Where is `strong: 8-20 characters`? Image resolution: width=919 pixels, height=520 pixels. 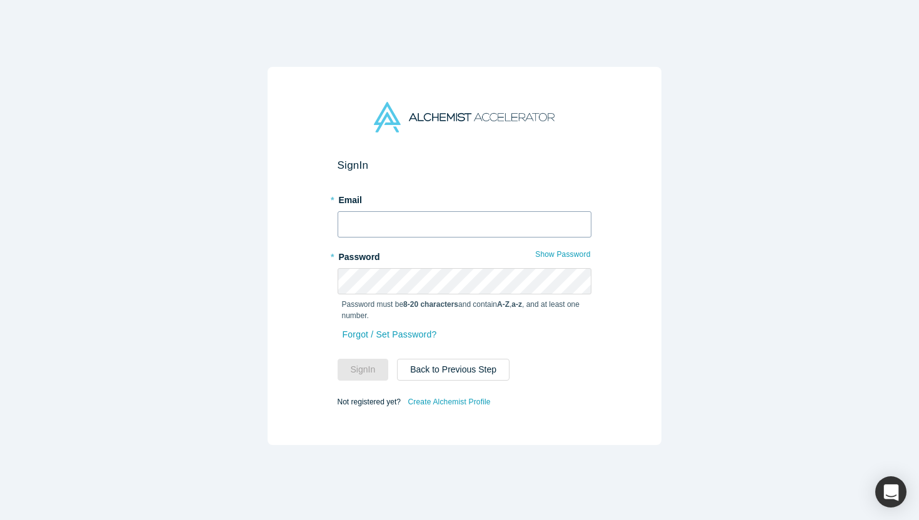
strong: 8-20 characters is located at coordinates (431, 305).